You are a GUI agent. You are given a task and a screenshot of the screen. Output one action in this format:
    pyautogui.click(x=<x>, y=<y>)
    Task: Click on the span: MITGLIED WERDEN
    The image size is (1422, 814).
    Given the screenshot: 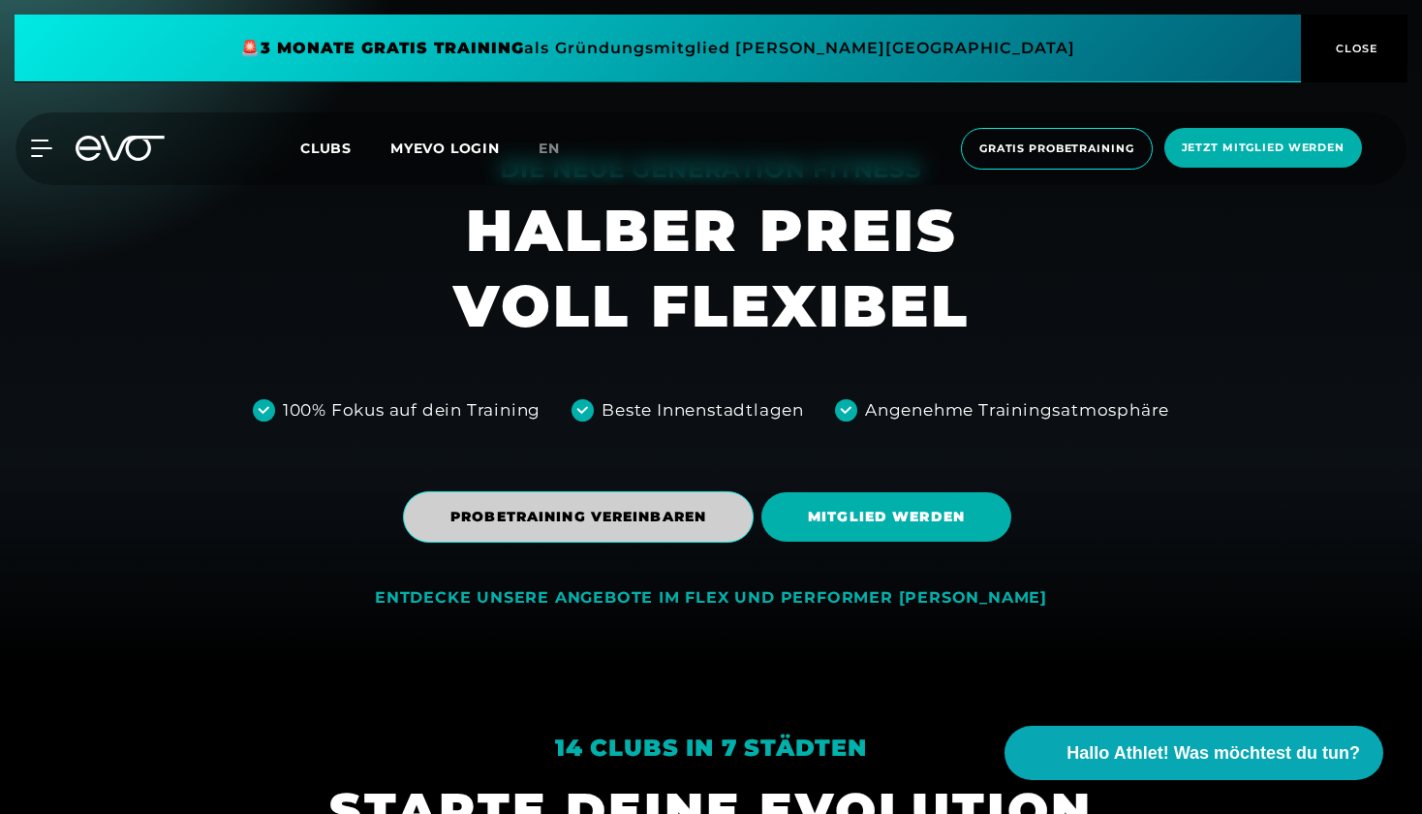 What is the action you would take?
    pyautogui.click(x=886, y=516)
    